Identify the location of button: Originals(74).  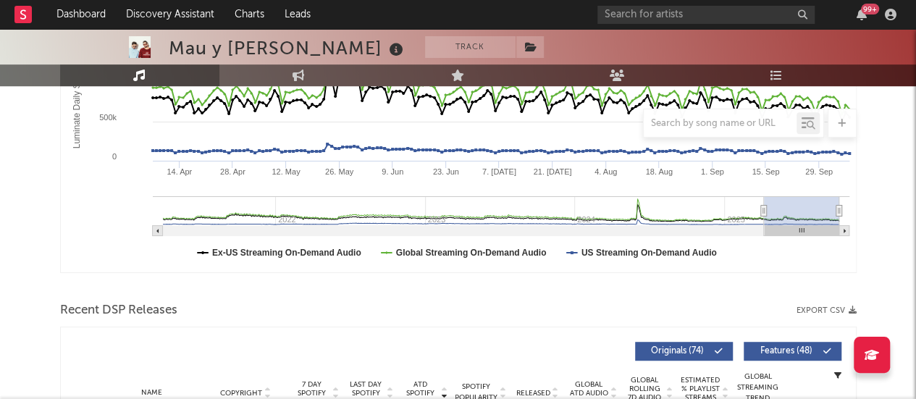
(684, 351).